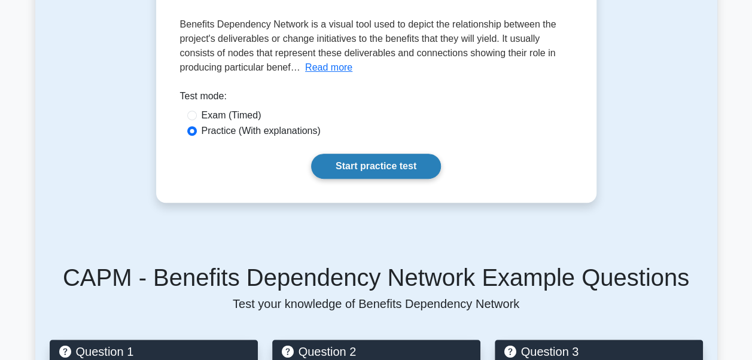  I want to click on span: Benefits Dependency Network is a visual tool used to depict the relationship between the project'..., so click(368, 45).